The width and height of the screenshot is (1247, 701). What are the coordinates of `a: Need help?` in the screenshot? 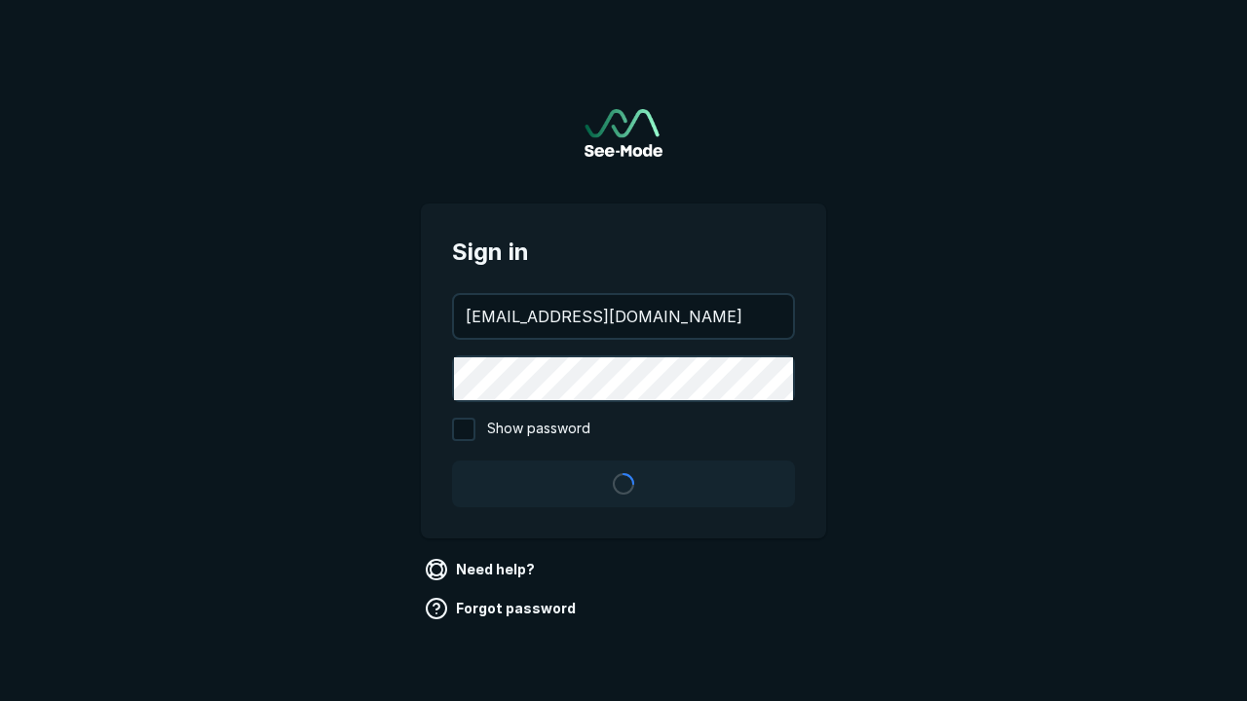 It's located at (481, 570).